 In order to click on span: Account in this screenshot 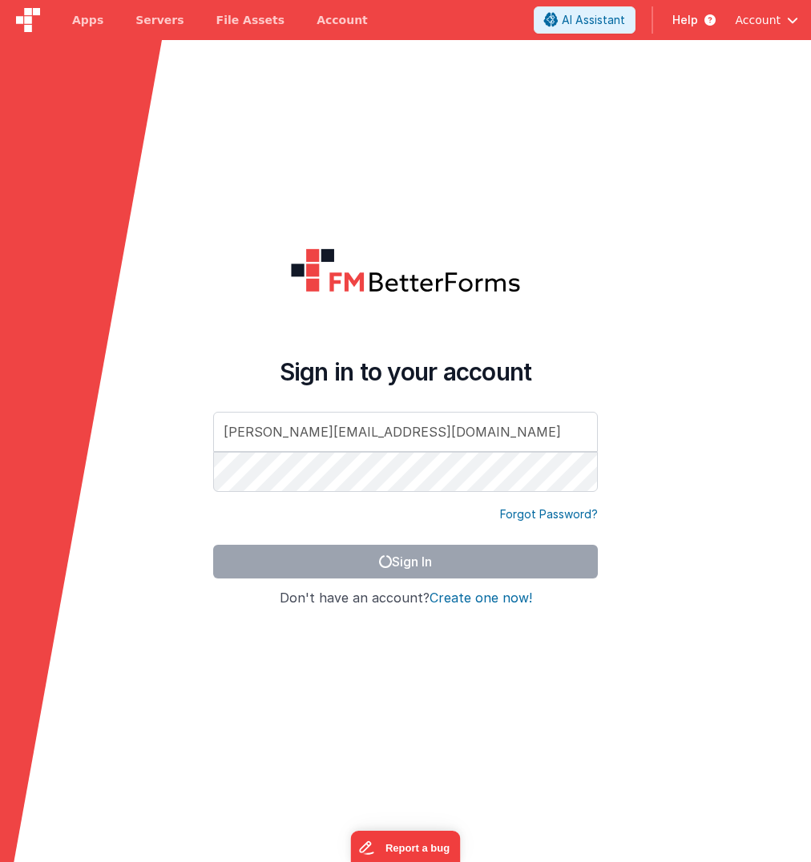, I will do `click(757, 20)`.